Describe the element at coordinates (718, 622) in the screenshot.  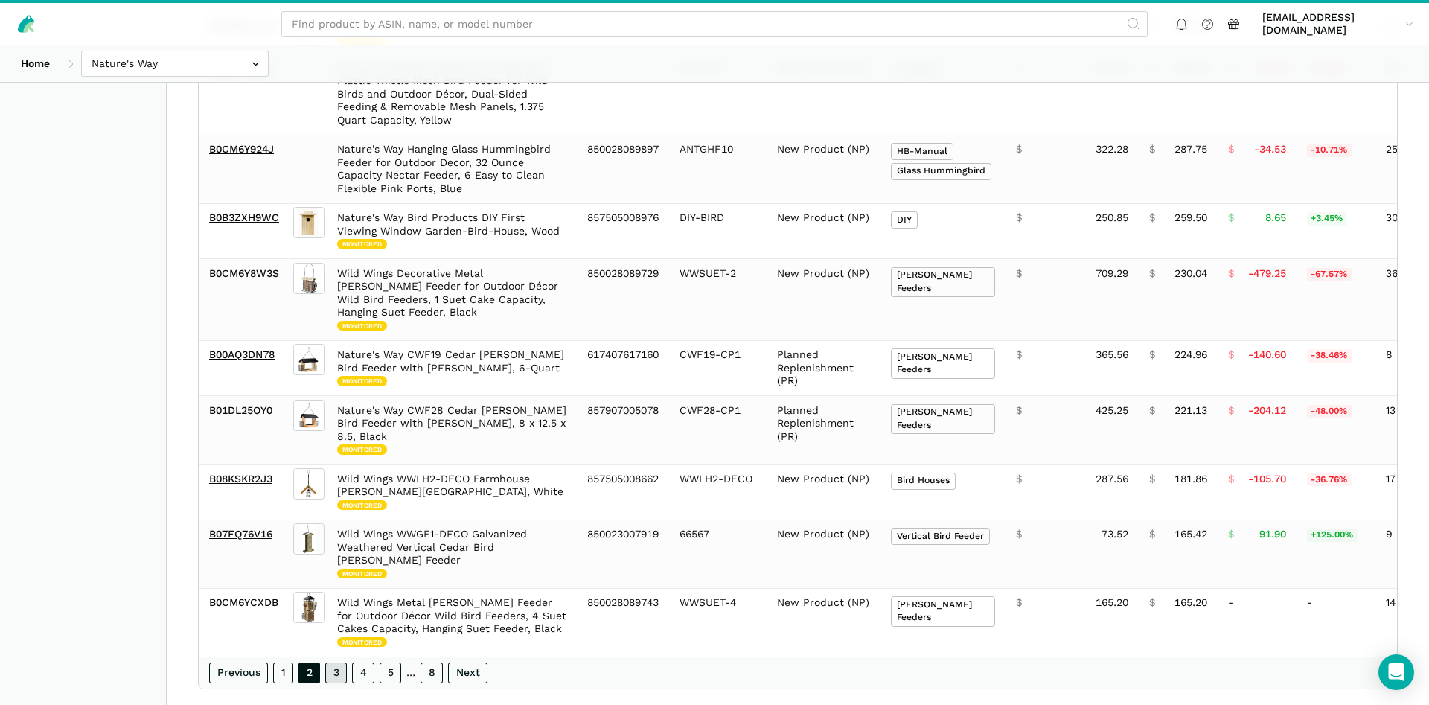
I see `td: WWSUET-4` at that location.